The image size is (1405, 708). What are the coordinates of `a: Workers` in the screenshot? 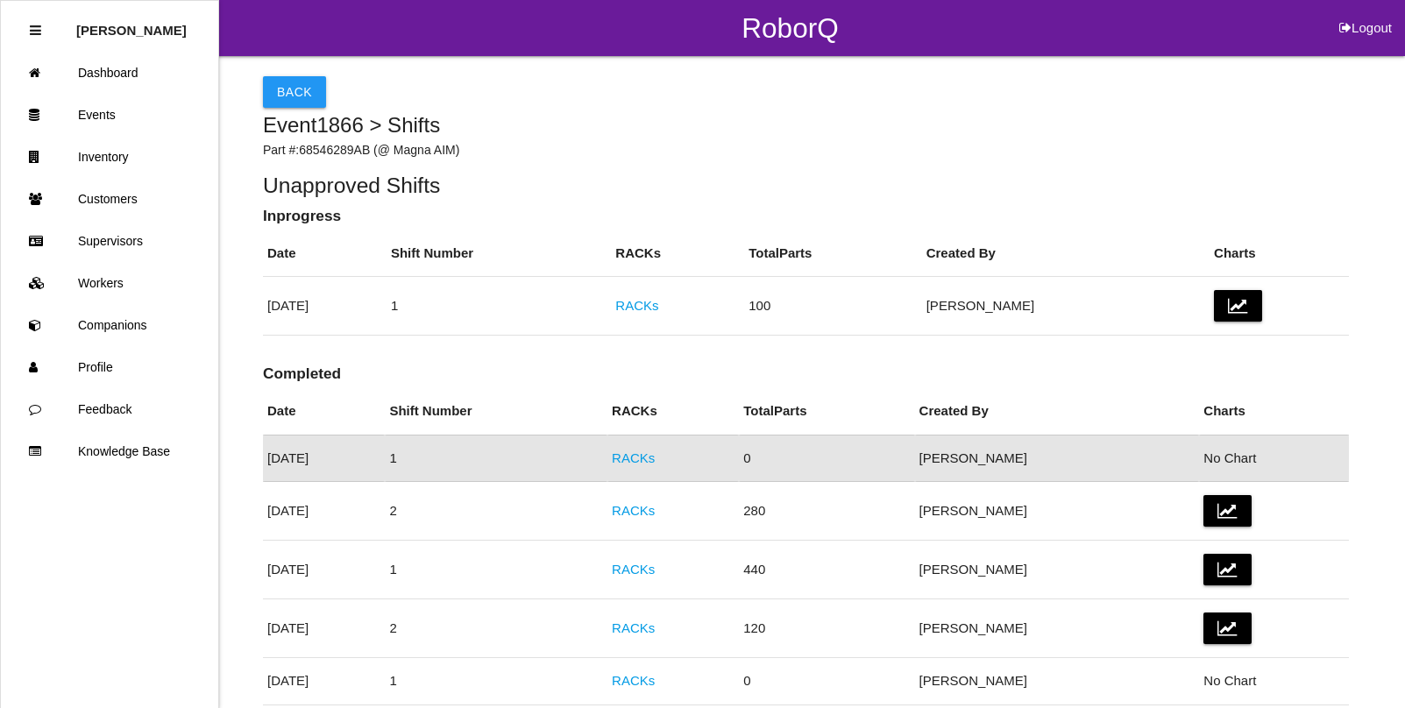 It's located at (110, 283).